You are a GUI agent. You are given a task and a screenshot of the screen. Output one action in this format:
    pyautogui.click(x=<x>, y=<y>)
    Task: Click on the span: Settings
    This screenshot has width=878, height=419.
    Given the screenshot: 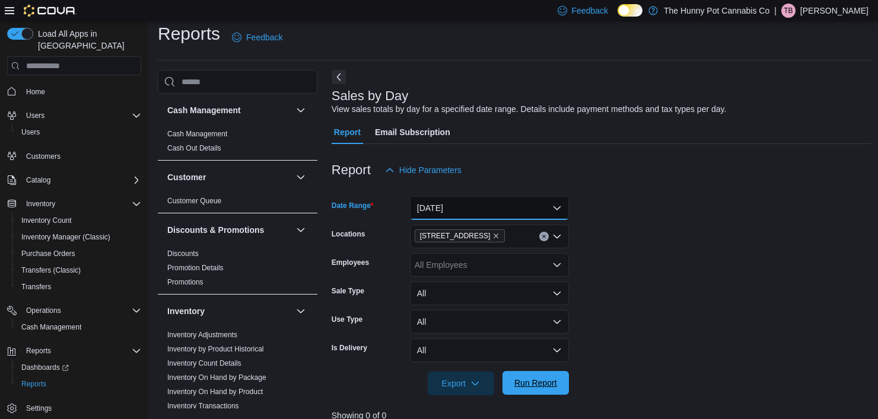 What is the action you would take?
    pyautogui.click(x=39, y=409)
    